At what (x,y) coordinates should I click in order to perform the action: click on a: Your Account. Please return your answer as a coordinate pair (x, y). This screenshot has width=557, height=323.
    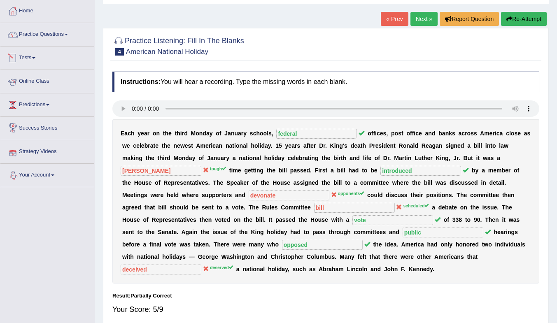
    Looking at the image, I should click on (47, 174).